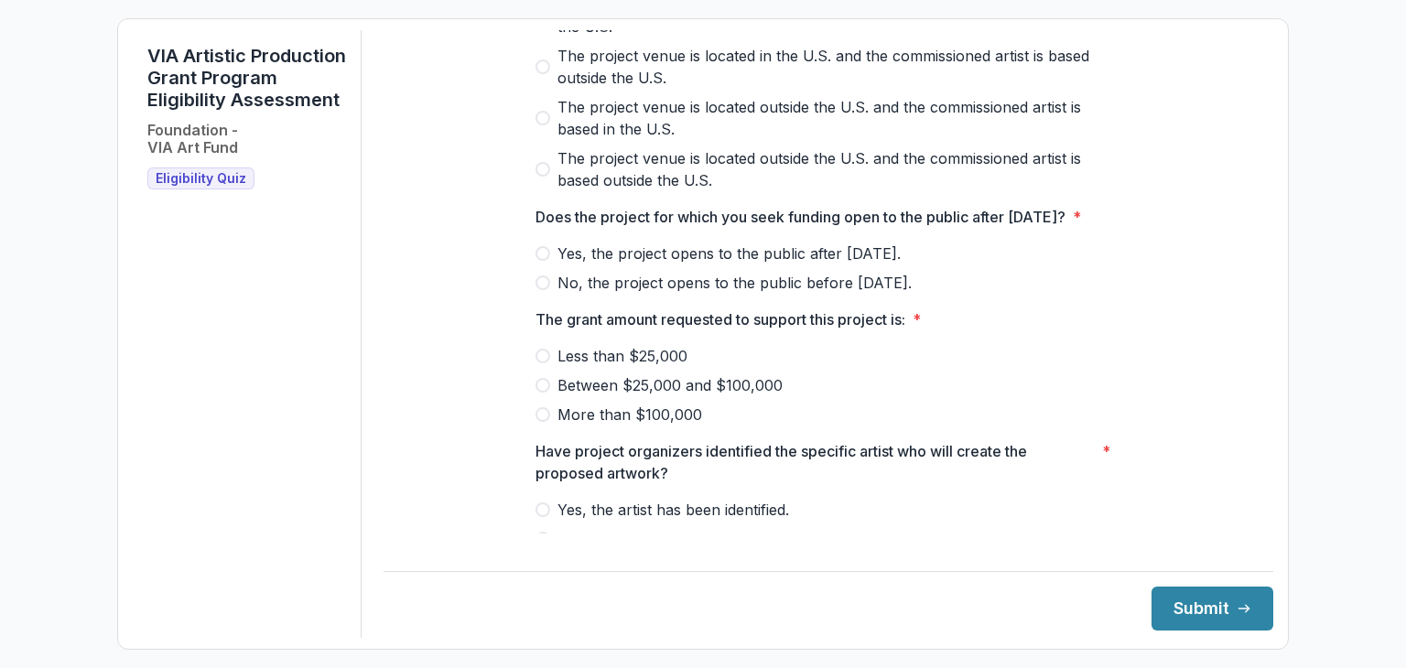 This screenshot has height=668, width=1406. Describe the element at coordinates (670, 385) in the screenshot. I see `span: Between $25,000 and $100,000` at that location.